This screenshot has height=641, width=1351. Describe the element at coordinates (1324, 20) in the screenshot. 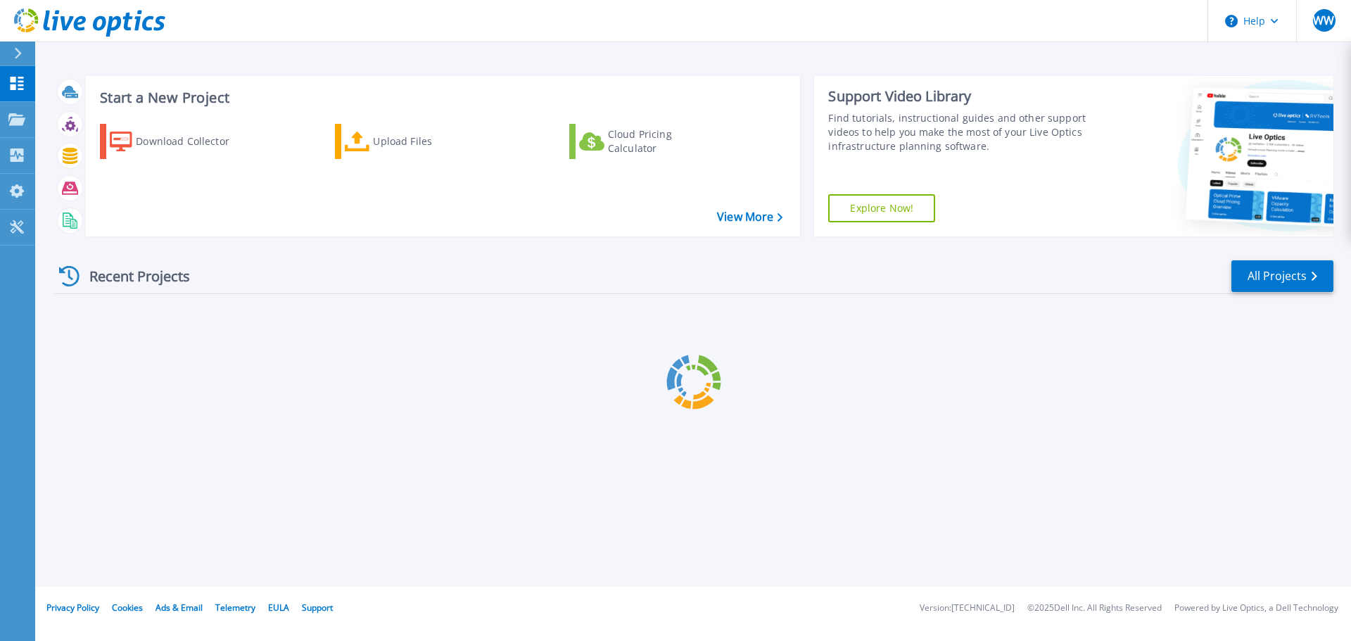

I see `span: WW` at that location.